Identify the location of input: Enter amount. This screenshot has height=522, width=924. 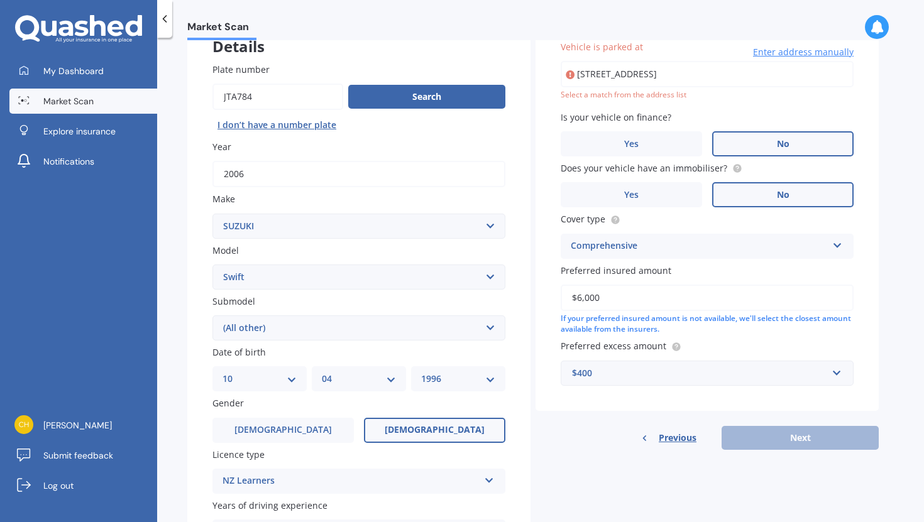
(707, 298).